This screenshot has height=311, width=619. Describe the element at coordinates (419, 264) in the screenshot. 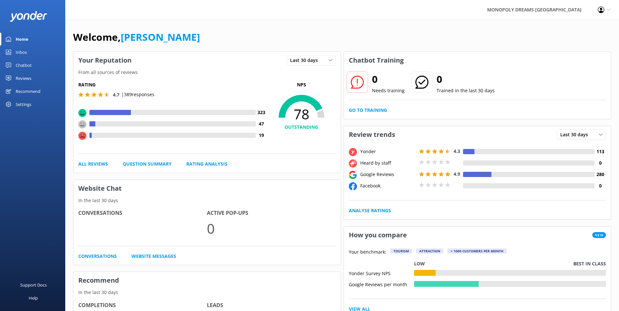

I see `p: Low` at that location.